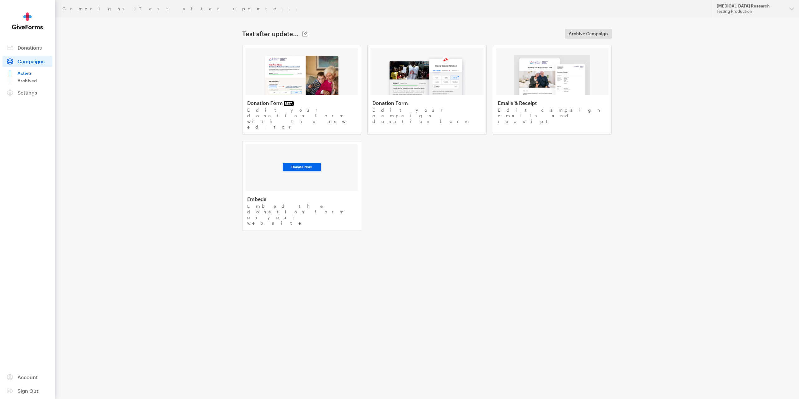  I want to click on a: Donation FormBETA Edit your donation form with the new editor, so click(302, 90).